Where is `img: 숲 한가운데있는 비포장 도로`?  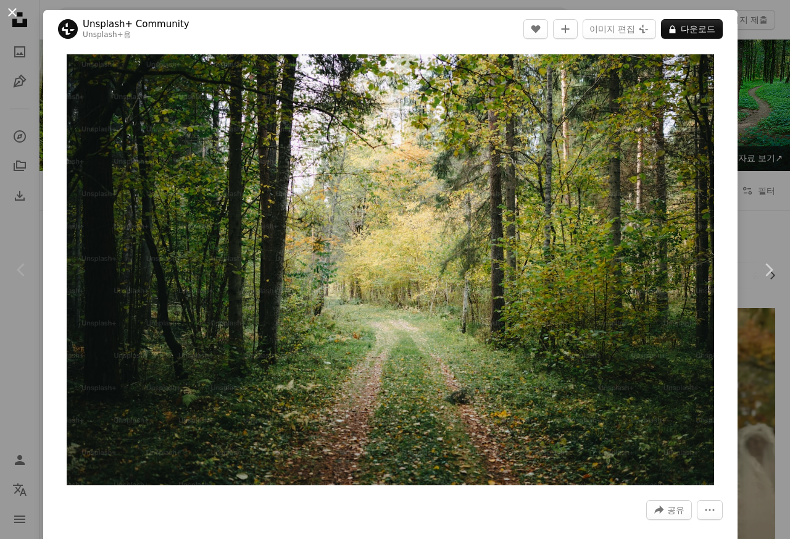
img: 숲 한가운데있는 비포장 도로 is located at coordinates (390, 270).